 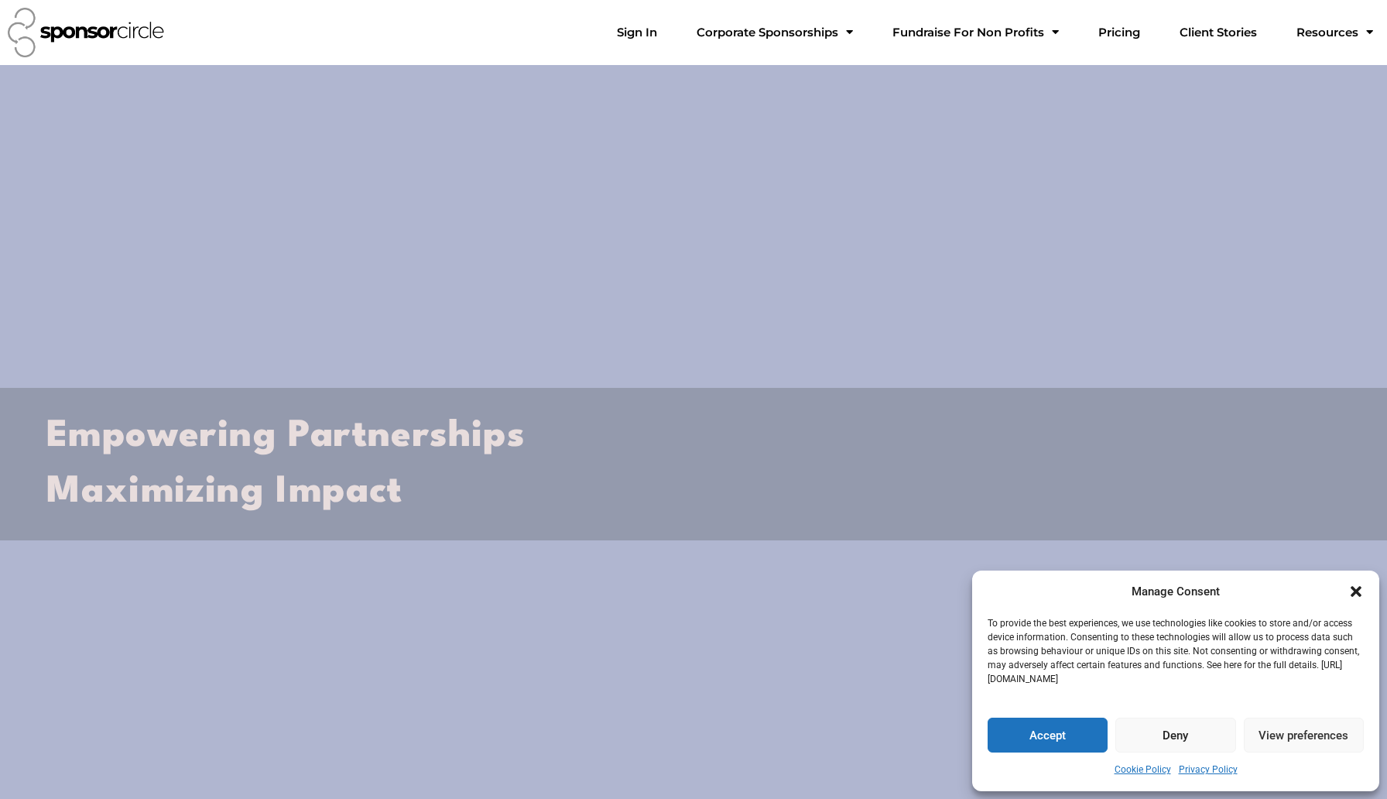 I want to click on a: Sign In, so click(x=637, y=33).